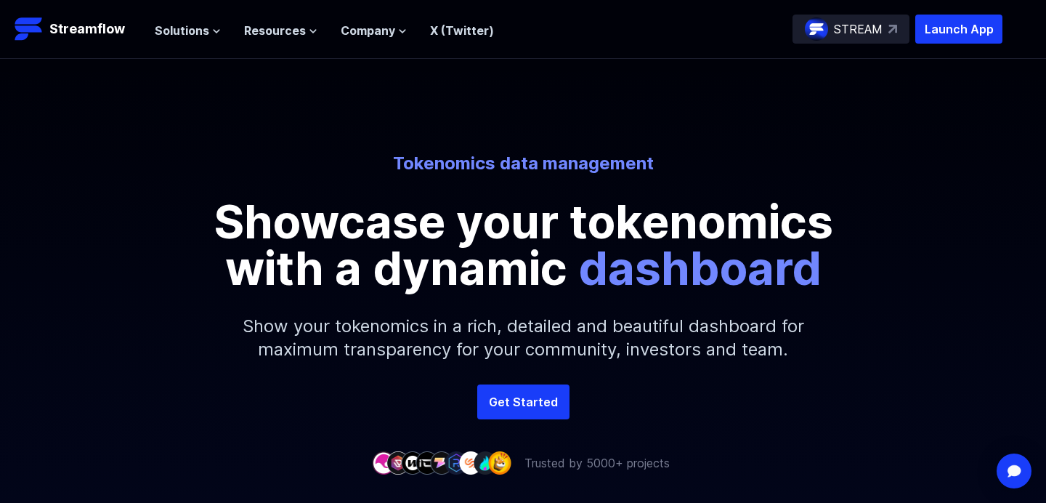 Image resolution: width=1046 pixels, height=503 pixels. What do you see at coordinates (959, 29) in the screenshot?
I see `p: Launch App` at bounding box center [959, 29].